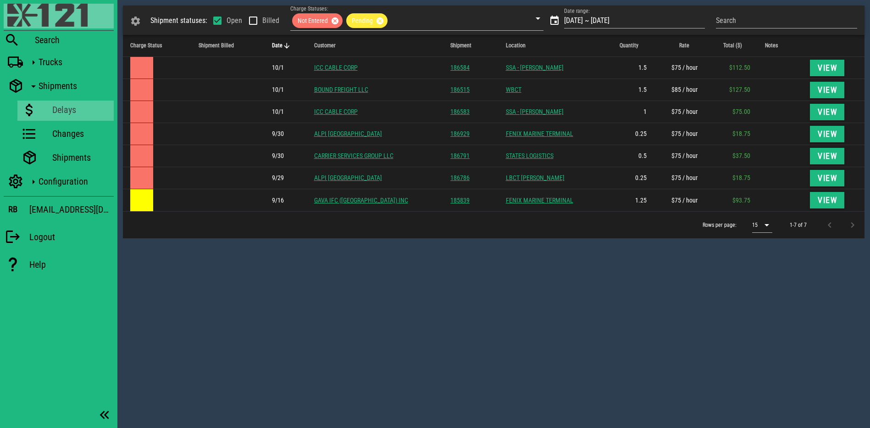 The width and height of the screenshot is (870, 428). Describe the element at coordinates (731, 46) in the screenshot. I see `th: Total ($): Not sorted. Activate to sort ascending.` at that location.